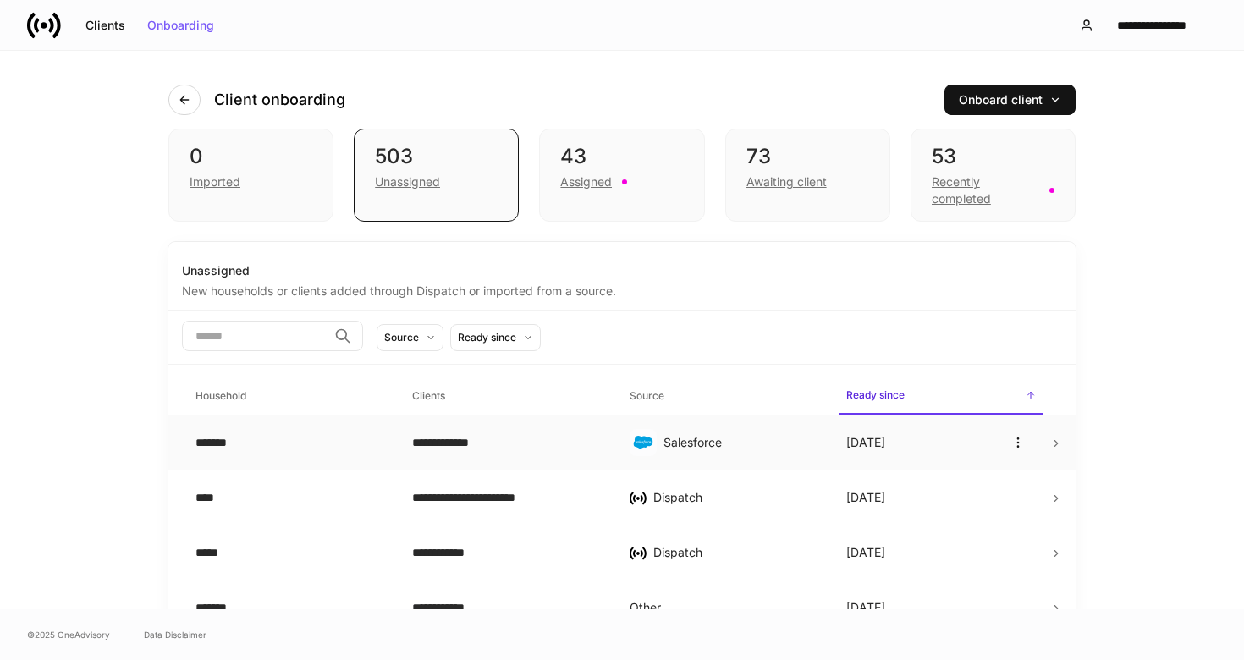 This screenshot has width=1244, height=660. Describe the element at coordinates (279, 100) in the screenshot. I see `h4: Client onboarding` at that location.